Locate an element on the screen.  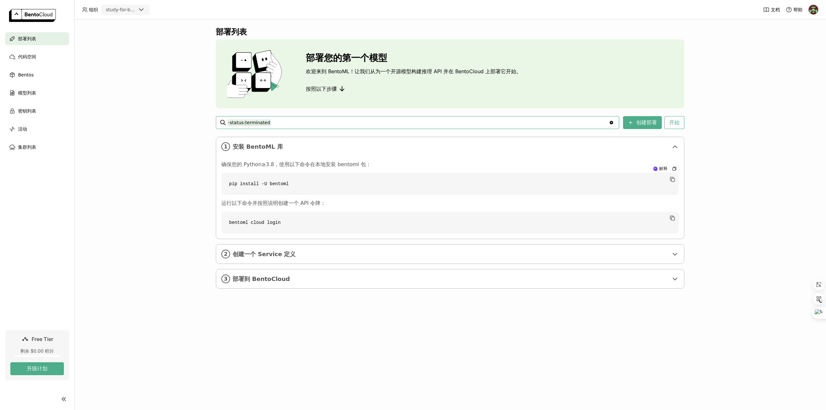
code: bentoml cloud login is located at coordinates (450, 223).